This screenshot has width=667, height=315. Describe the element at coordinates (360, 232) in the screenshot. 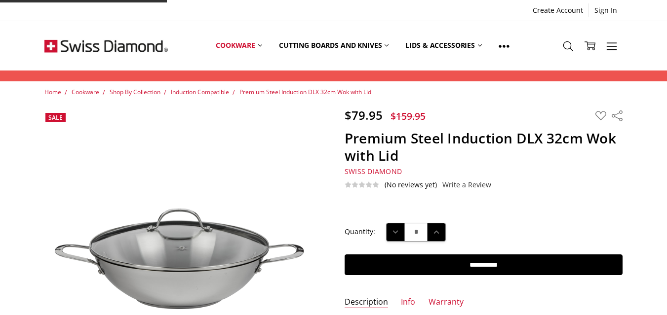

I see `label: Quantity:` at that location.